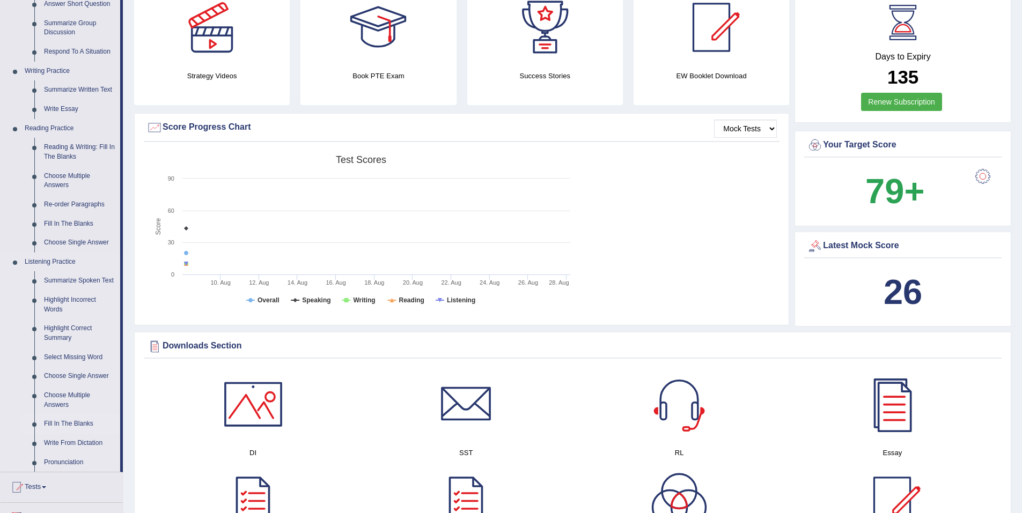 Image resolution: width=1022 pixels, height=513 pixels. I want to click on b: 26, so click(903, 292).